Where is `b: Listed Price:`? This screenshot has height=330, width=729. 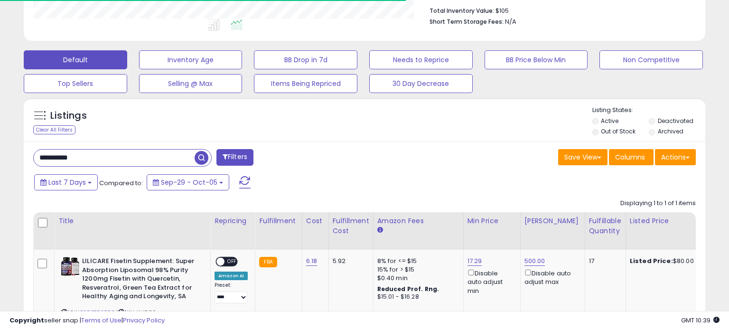
b: Listed Price: is located at coordinates (651, 260).